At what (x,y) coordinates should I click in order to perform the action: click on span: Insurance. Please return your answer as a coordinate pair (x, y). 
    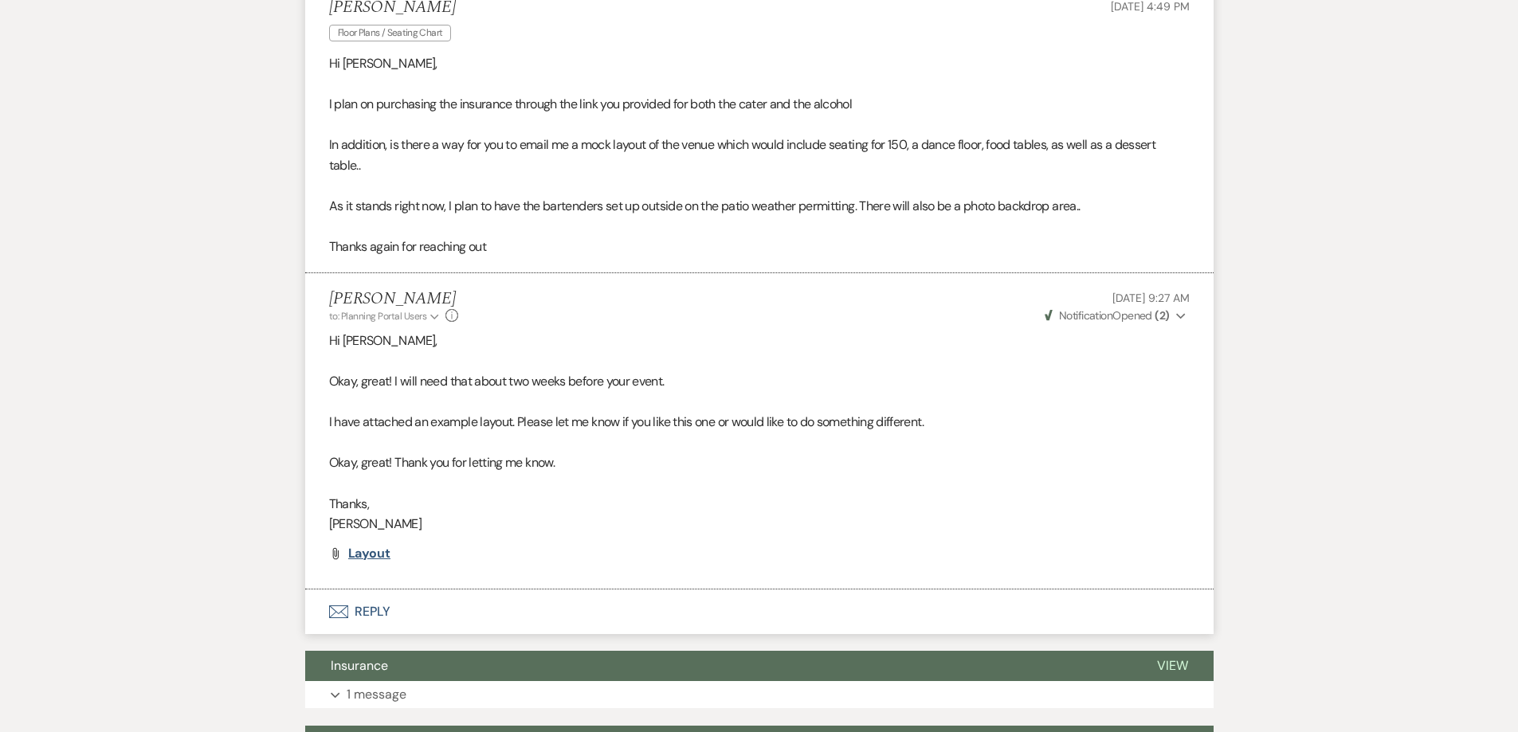
    Looking at the image, I should click on (359, 665).